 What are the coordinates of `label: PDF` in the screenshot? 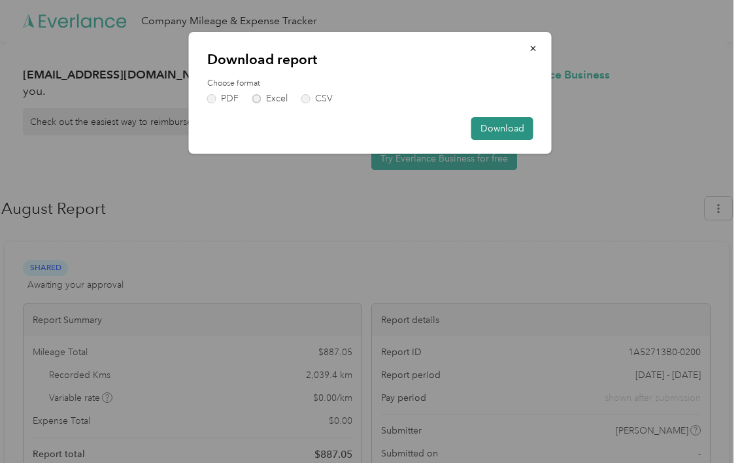 It's located at (223, 99).